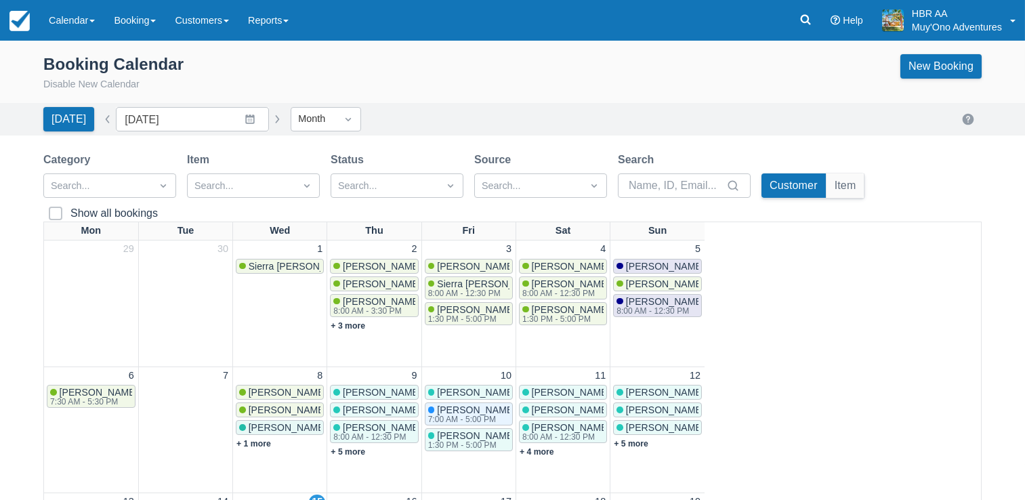 This screenshot has height=500, width=1025. Describe the element at coordinates (415, 249) in the screenshot. I see `a: 2` at that location.